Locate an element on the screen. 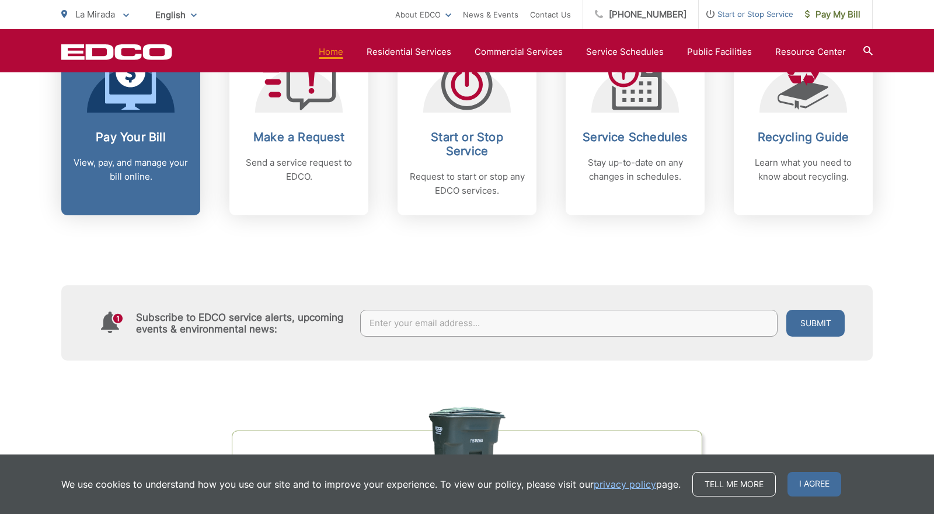  h2: Make a Request is located at coordinates (299, 137).